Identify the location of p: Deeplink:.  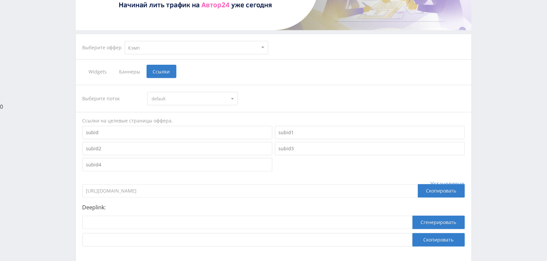
(274, 207).